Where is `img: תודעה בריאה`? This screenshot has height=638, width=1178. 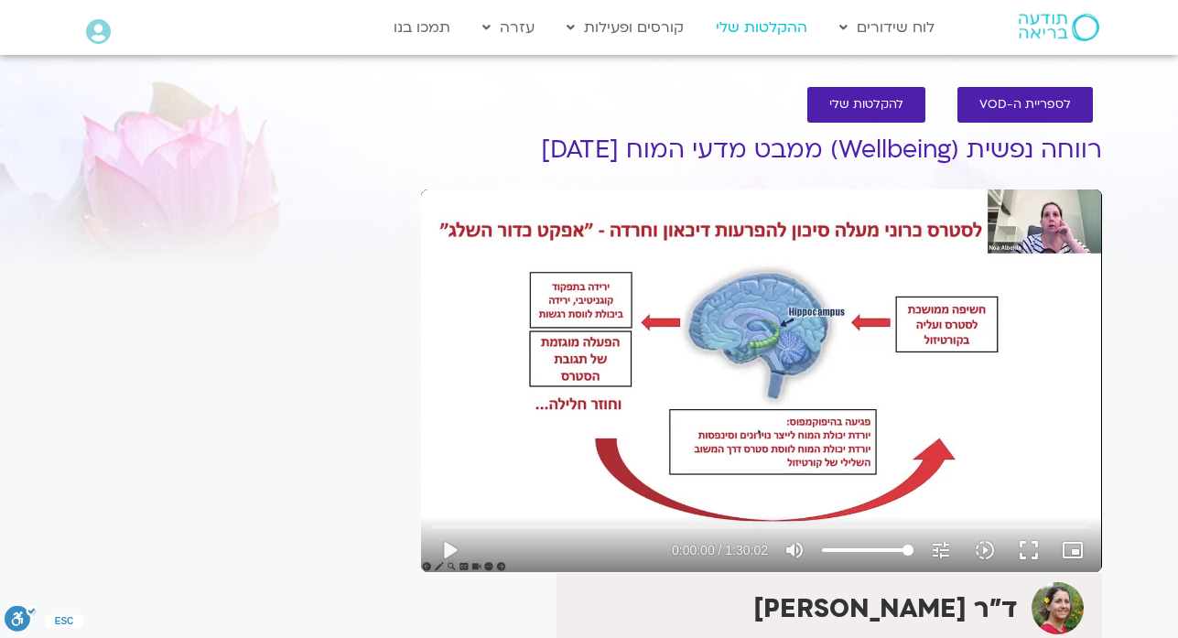
img: תודעה בריאה is located at coordinates (1059, 27).